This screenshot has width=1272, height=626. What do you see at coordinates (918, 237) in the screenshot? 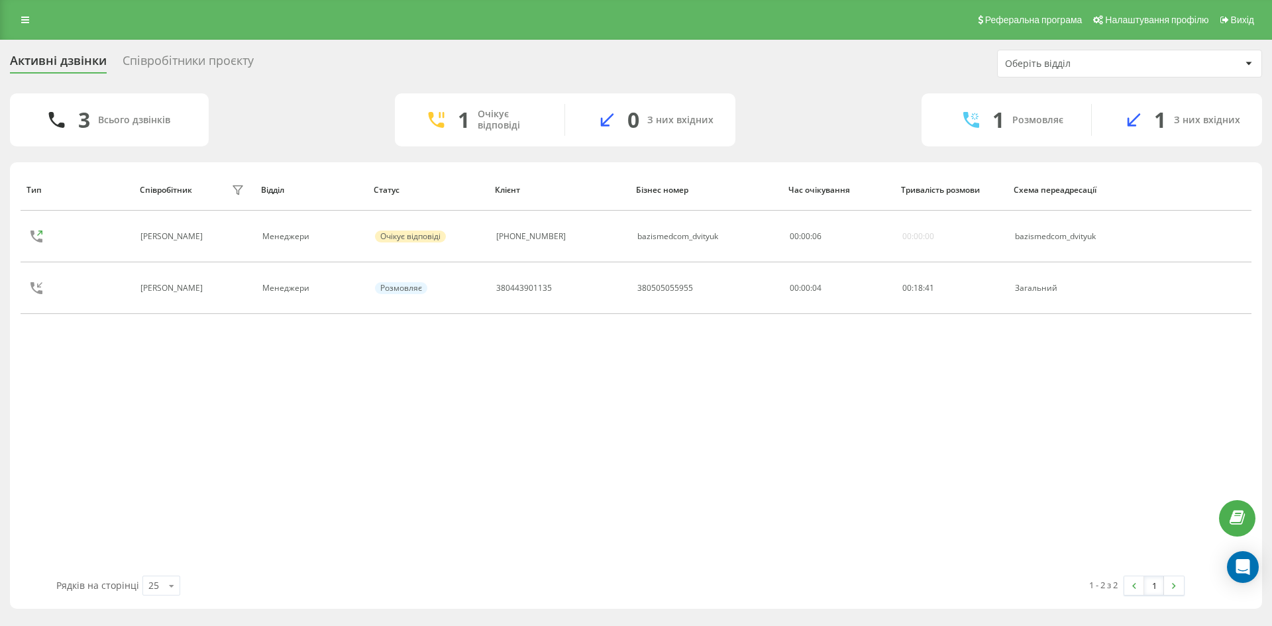
I see `div: 00:00:00` at bounding box center [918, 237].